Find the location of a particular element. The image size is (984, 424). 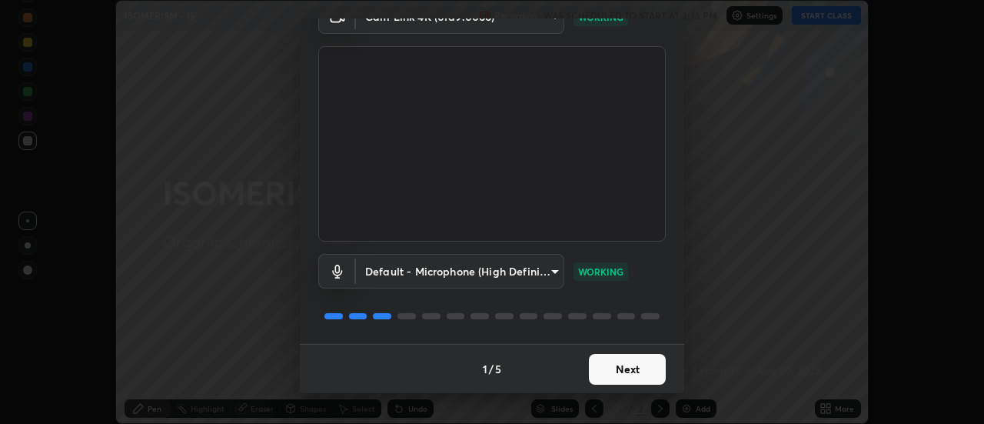

p: WORKING is located at coordinates (600, 271).